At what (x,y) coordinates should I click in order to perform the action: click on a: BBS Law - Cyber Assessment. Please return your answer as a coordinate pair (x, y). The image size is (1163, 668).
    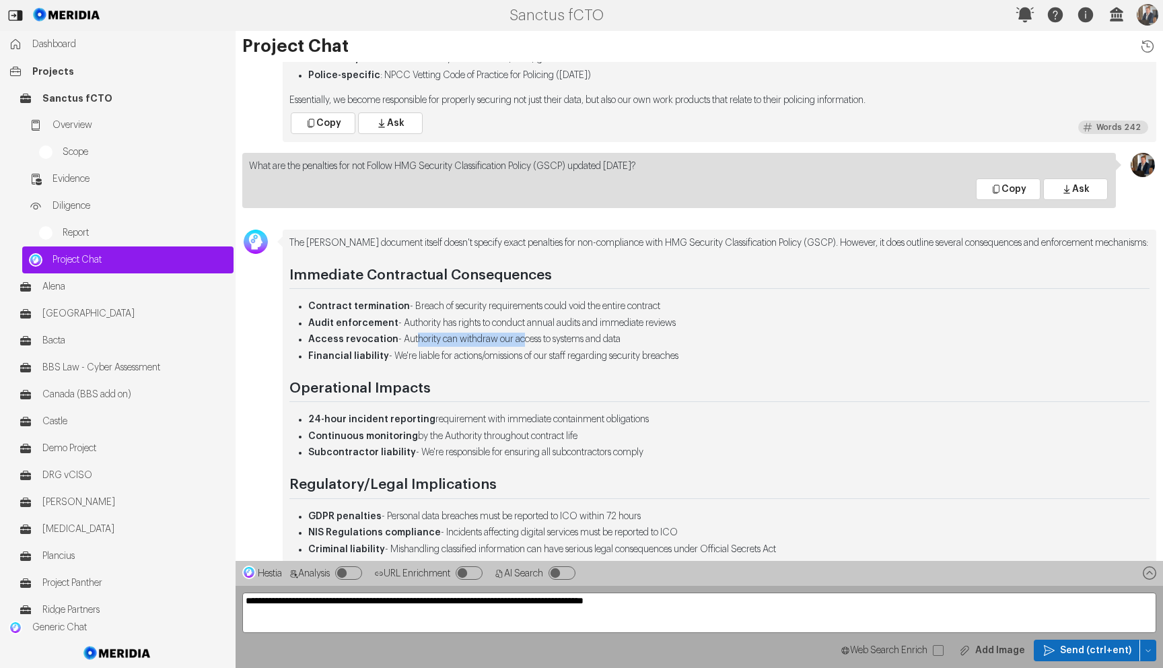
    Looking at the image, I should click on (123, 368).